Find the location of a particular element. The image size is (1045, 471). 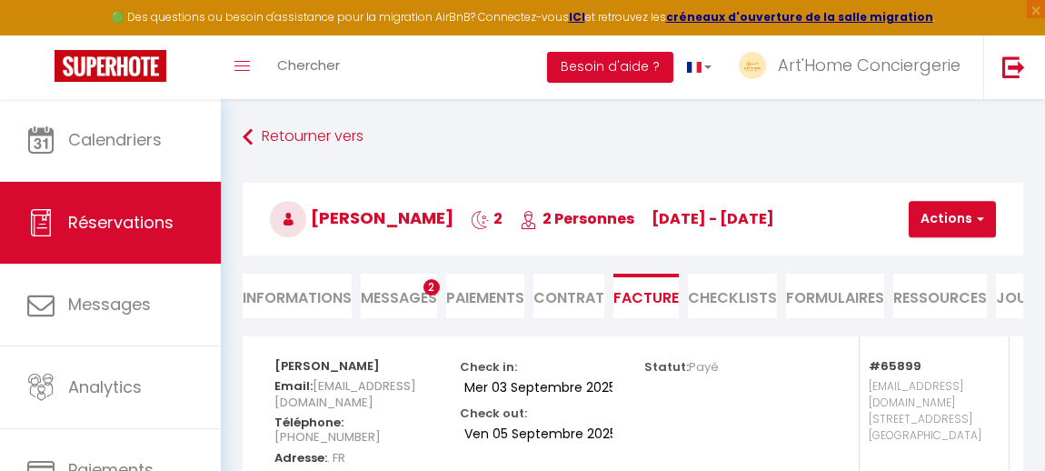

strong: #65899 is located at coordinates (895, 365).